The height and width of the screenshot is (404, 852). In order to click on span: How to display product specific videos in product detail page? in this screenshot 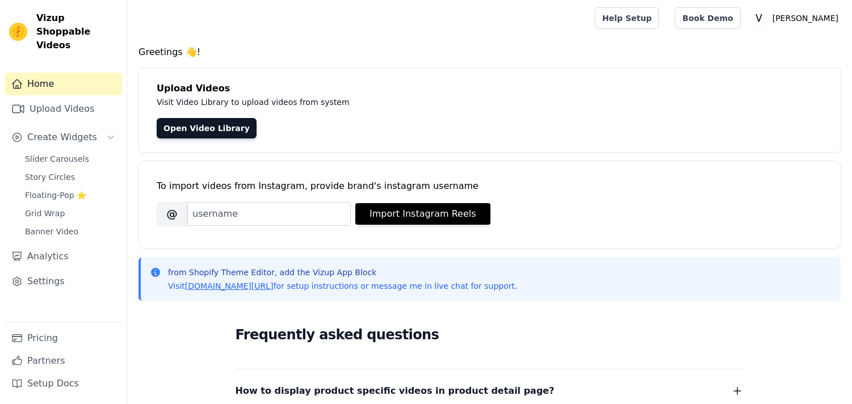, I will do `click(395, 391)`.